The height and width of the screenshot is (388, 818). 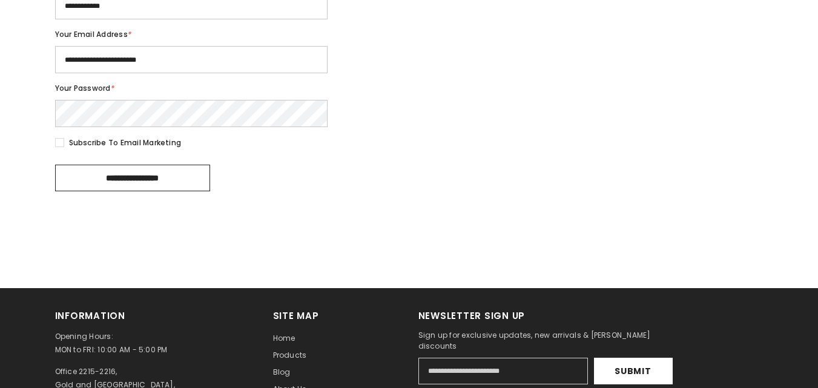 What do you see at coordinates (290, 355) in the screenshot?
I see `span: Products` at bounding box center [290, 355].